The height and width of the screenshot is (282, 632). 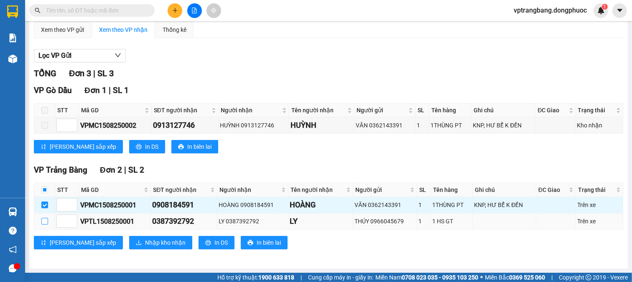 I want to click on span: VP Trảng Bàng, so click(x=61, y=169).